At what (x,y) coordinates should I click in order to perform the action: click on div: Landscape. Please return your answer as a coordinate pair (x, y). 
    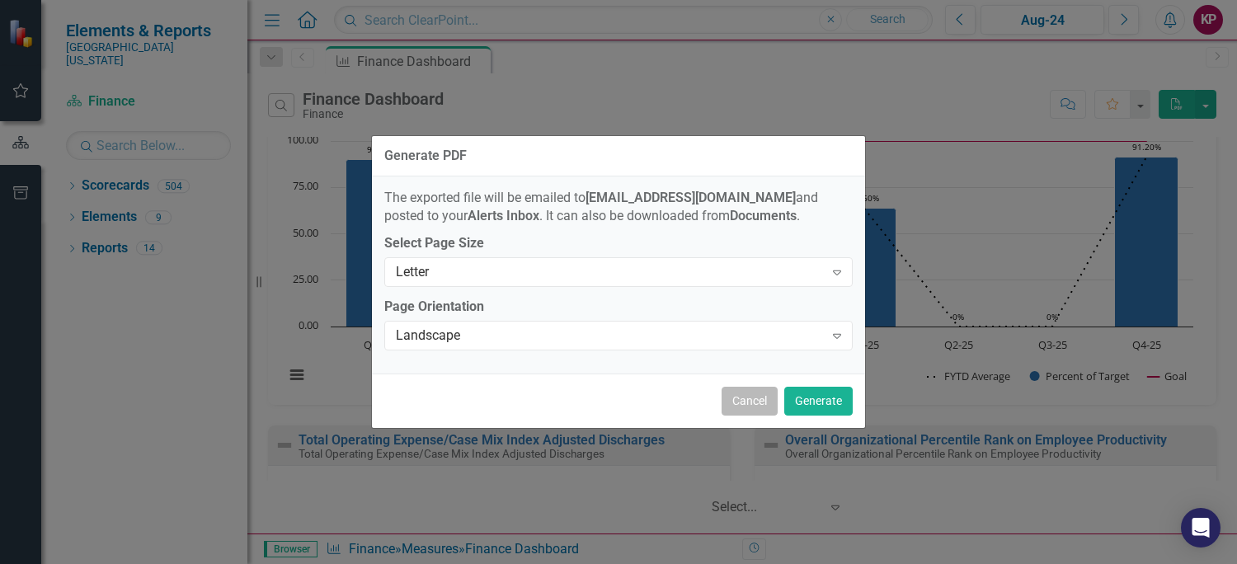
    Looking at the image, I should click on (610, 336).